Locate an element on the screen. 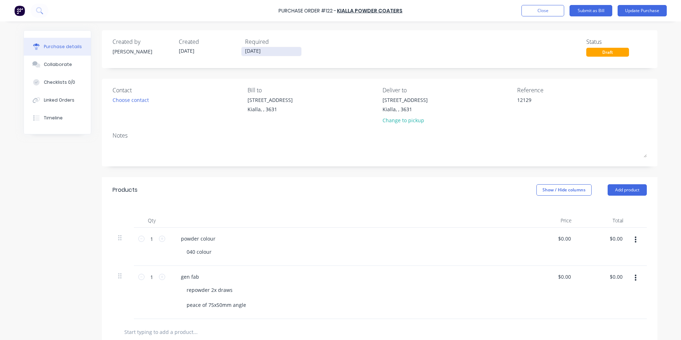 Image resolution: width=681 pixels, height=340 pixels. button: Collaborate is located at coordinates (57, 64).